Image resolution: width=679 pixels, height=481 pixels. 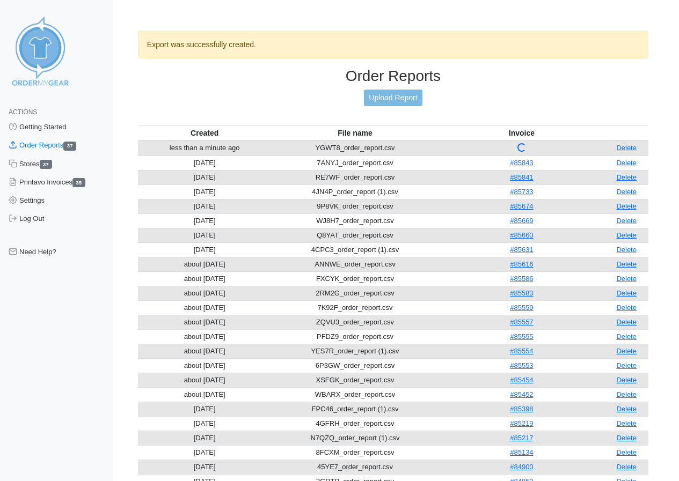 What do you see at coordinates (355, 307) in the screenshot?
I see `td: 7K92F_order_report.csv` at bounding box center [355, 307].